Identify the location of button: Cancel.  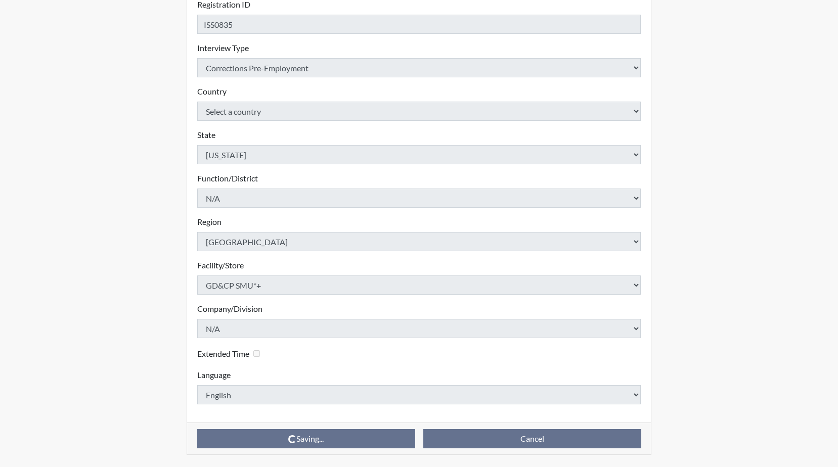
(532, 439).